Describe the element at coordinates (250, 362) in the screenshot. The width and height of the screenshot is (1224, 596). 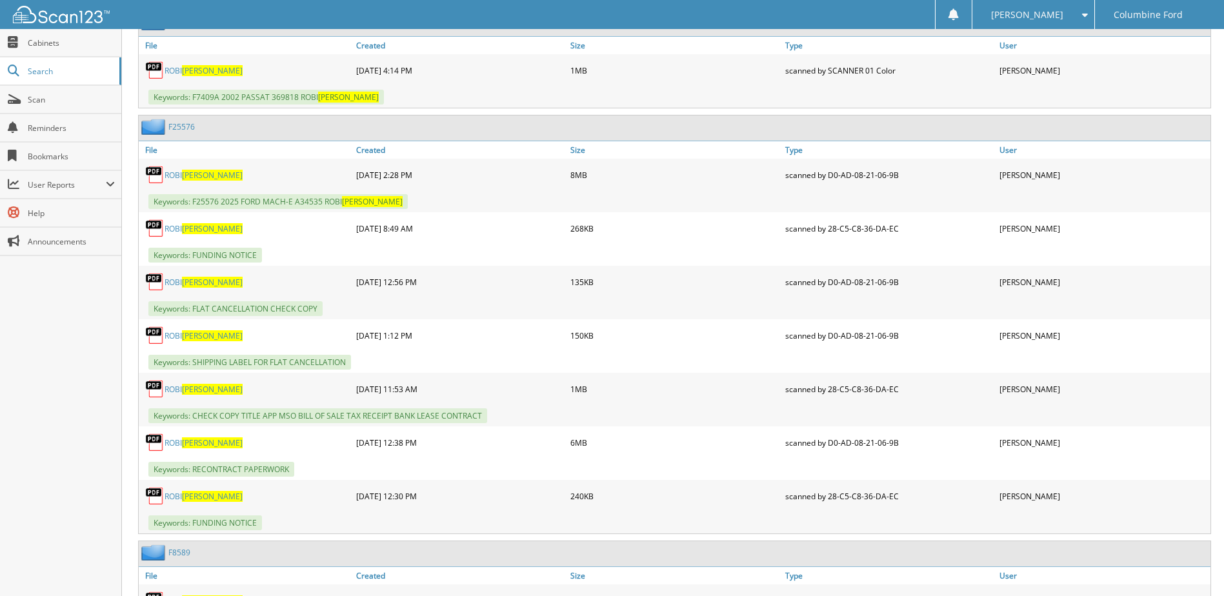
I see `span: Keywords: SHIPPING LABEL FOR FLAT CANCELLATION` at that location.